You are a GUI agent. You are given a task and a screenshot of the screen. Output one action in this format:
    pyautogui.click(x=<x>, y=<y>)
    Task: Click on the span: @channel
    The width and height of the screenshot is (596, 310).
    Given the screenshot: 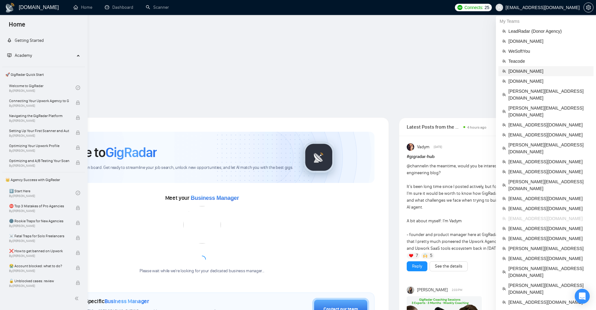 What is the action you would take?
    pyautogui.click(x=416, y=166)
    